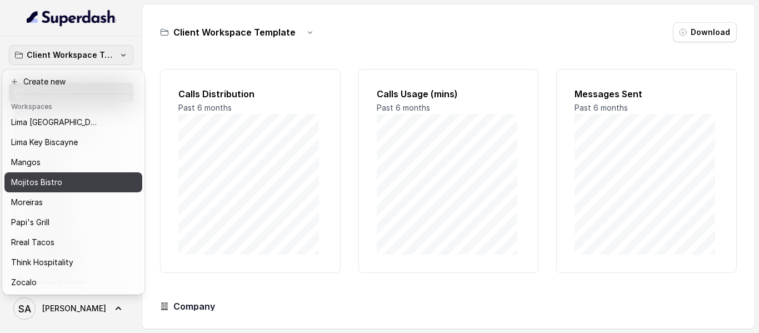 The width and height of the screenshot is (759, 333). Describe the element at coordinates (26, 162) in the screenshot. I see `p: Mangos` at that location.